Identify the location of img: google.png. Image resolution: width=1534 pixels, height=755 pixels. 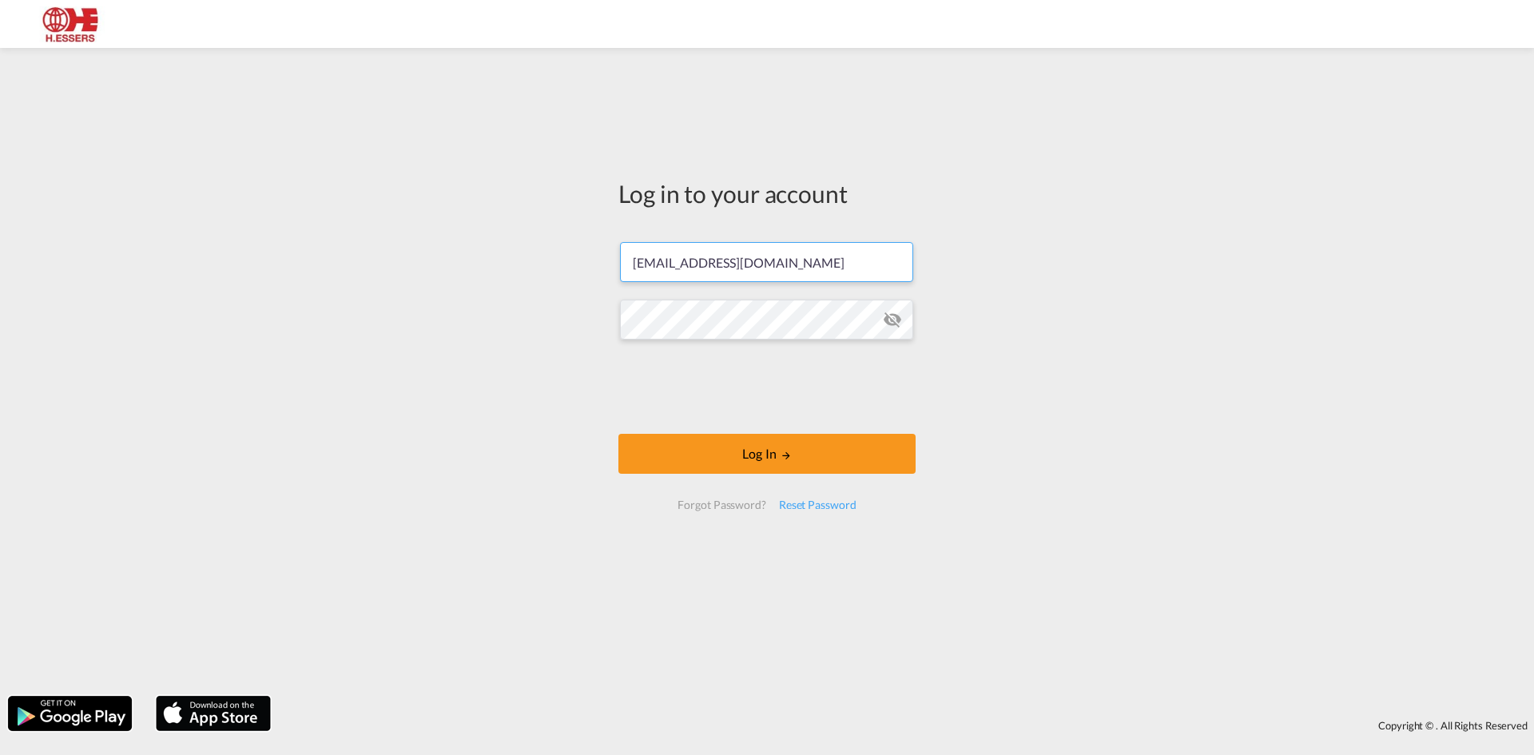
(69, 713).